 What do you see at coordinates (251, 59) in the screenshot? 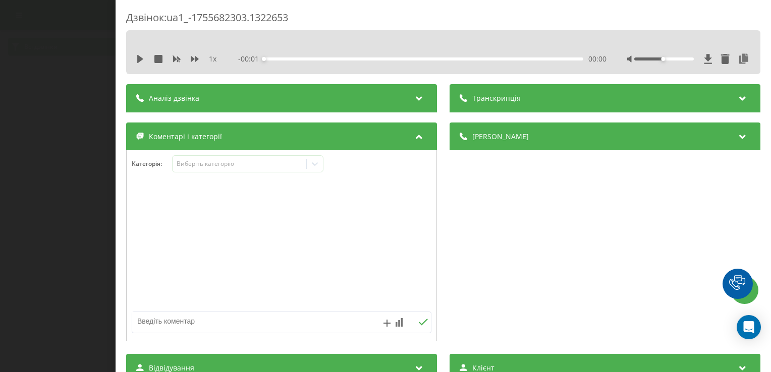
I see `span: - 00:01` at bounding box center [251, 59].